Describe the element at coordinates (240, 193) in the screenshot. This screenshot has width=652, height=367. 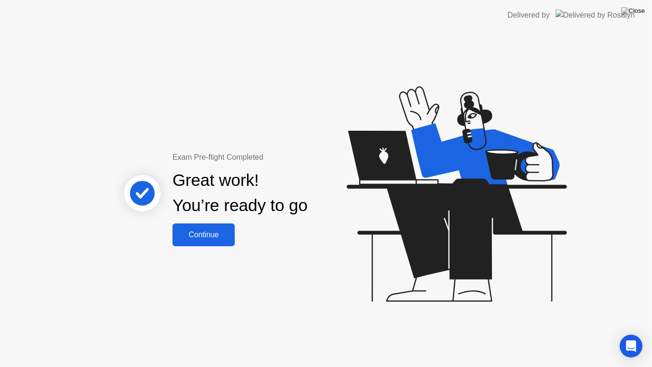
I see `div: Great work! You’re ready to go` at that location.